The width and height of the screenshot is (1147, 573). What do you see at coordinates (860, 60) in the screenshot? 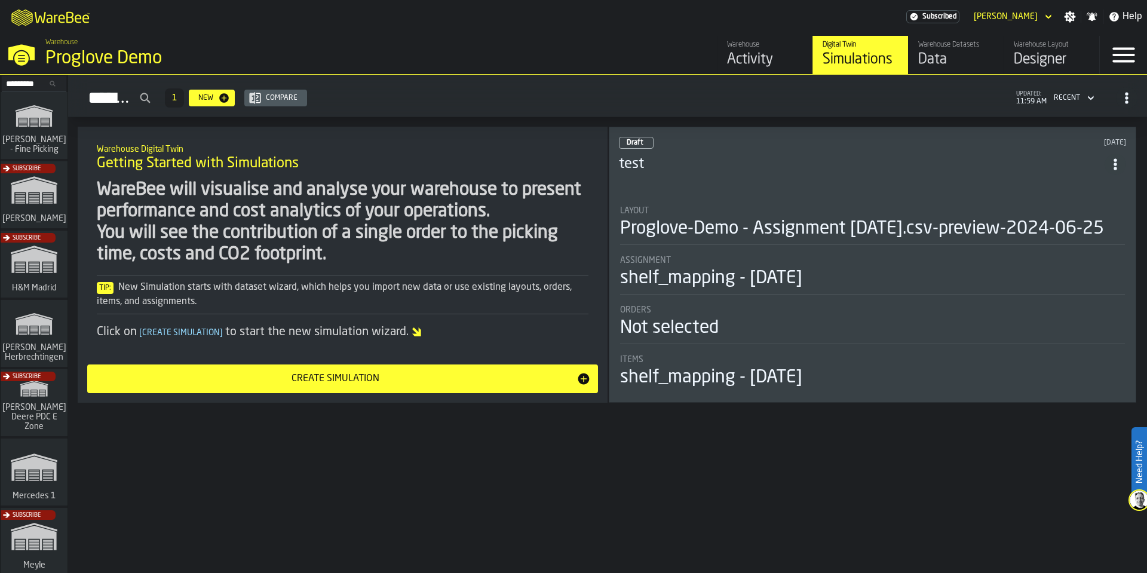
I see `div: Simulations` at bounding box center [860, 60].